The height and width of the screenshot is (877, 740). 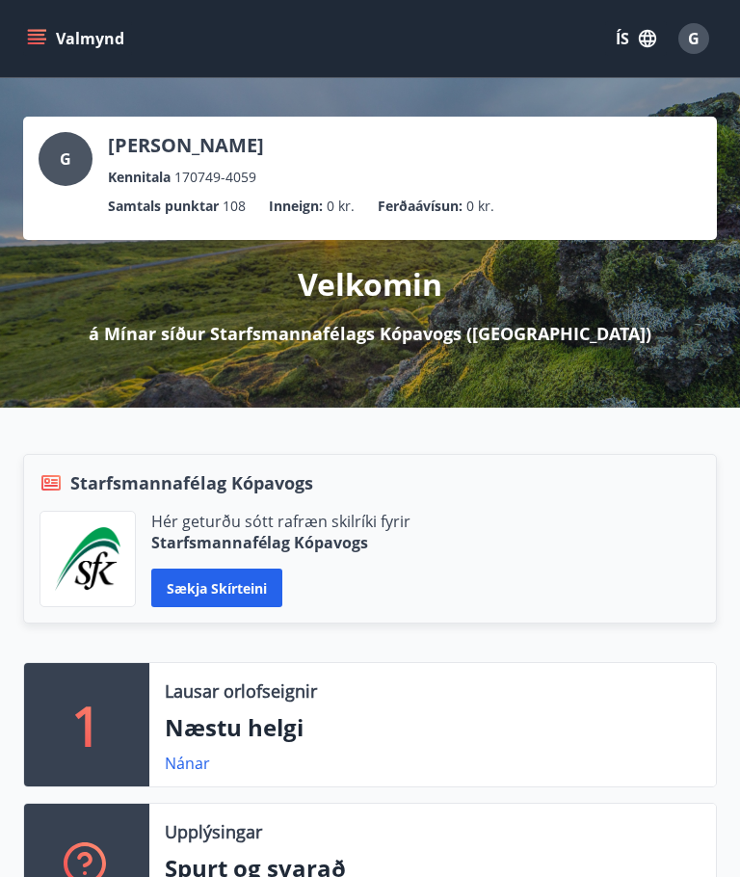 What do you see at coordinates (217, 588) in the screenshot?
I see `button: Sækja skírteini` at bounding box center [217, 588].